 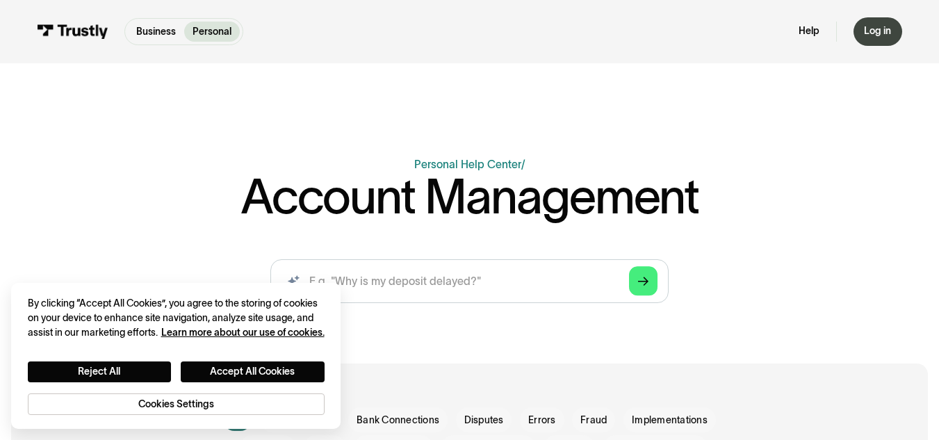 I want to click on button: Accept All Cookies, so click(x=252, y=372).